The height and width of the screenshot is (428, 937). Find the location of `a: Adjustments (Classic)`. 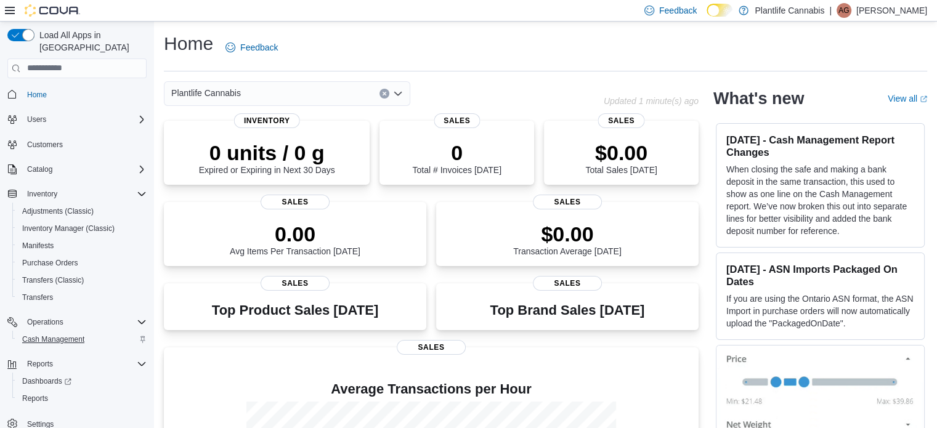

a: Adjustments (Classic) is located at coordinates (58, 211).